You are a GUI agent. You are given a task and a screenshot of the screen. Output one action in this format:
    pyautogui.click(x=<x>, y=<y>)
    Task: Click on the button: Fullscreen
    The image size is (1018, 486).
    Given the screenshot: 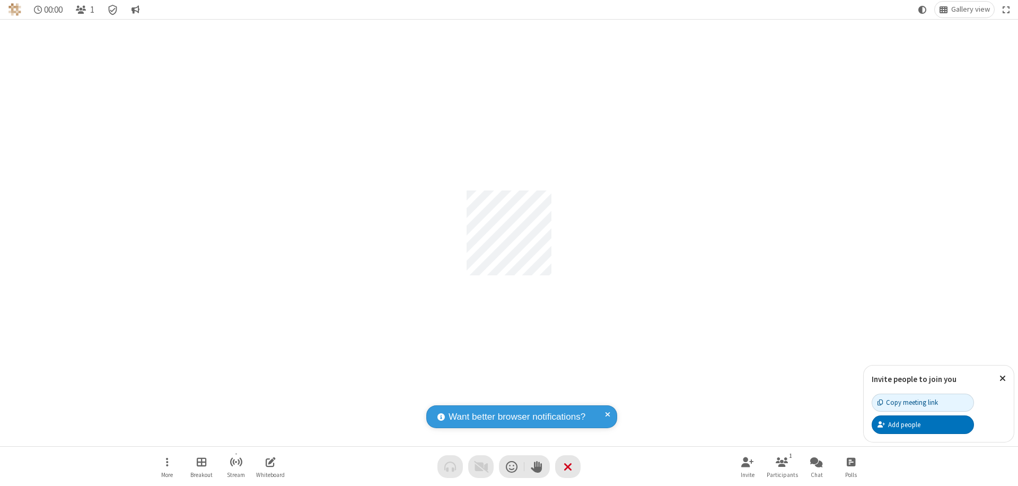 What is the action you would take?
    pyautogui.click(x=1006, y=10)
    